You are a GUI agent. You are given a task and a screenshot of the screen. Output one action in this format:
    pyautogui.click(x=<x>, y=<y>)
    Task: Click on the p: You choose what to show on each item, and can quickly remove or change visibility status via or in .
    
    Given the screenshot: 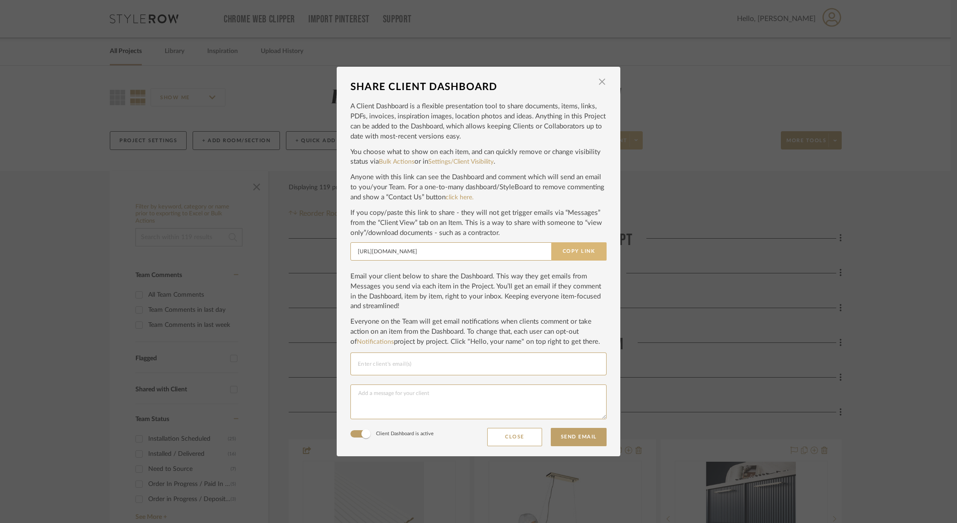 What is the action you would take?
    pyautogui.click(x=478, y=157)
    